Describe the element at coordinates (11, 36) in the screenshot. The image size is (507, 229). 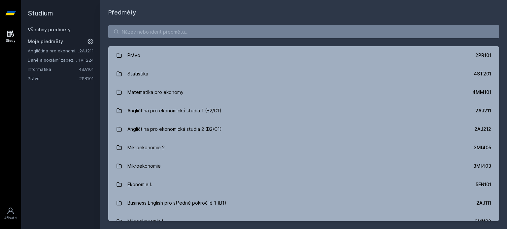
I see `a: Study` at that location.